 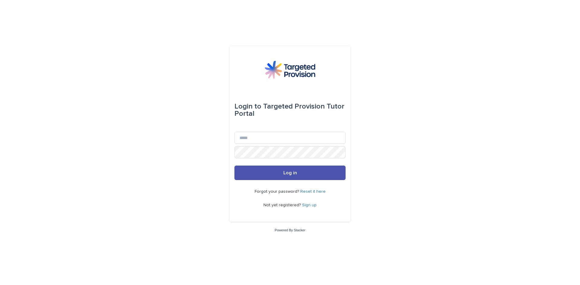 What do you see at coordinates (290, 70) in the screenshot?
I see `img: M5nRWzHhSzIhMunXDL62` at bounding box center [290, 70].